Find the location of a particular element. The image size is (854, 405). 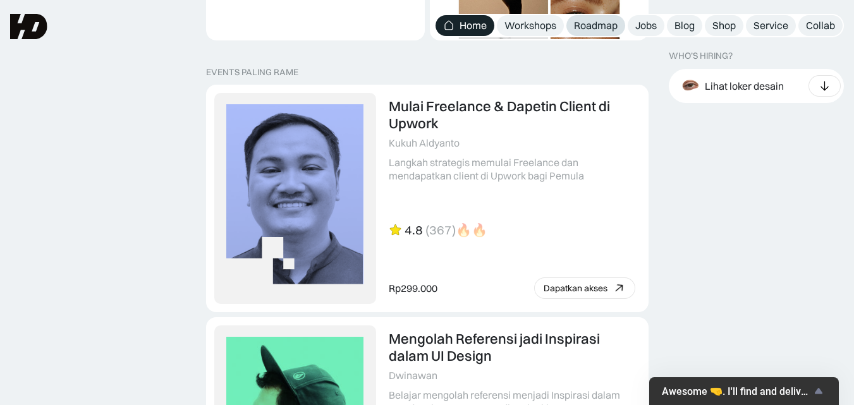

a: Shop is located at coordinates (724, 25).